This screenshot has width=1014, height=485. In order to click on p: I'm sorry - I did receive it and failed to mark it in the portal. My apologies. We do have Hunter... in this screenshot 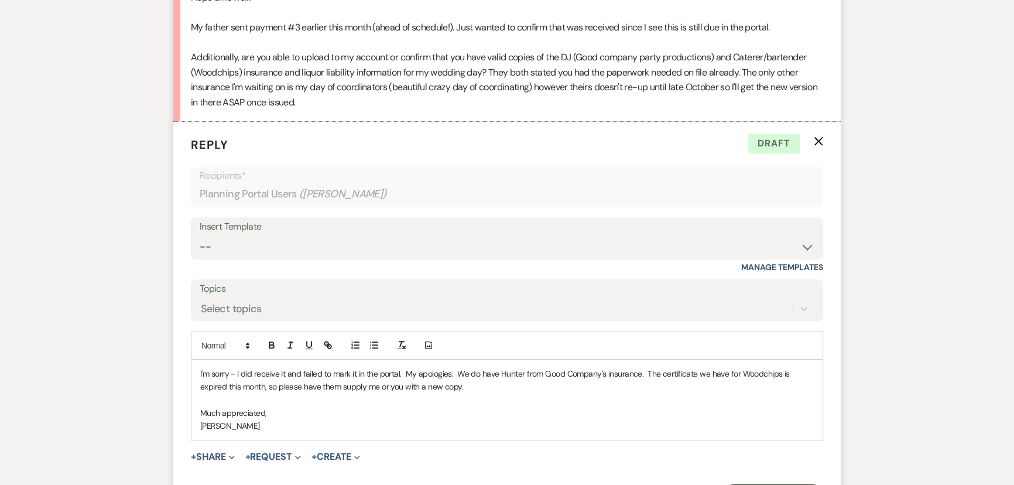, I will do `click(507, 380)`.